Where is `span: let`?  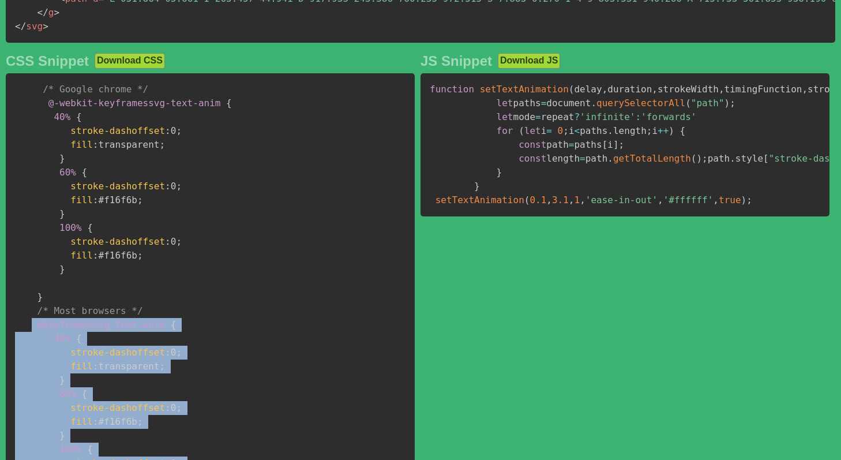 span: let is located at coordinates (505, 117).